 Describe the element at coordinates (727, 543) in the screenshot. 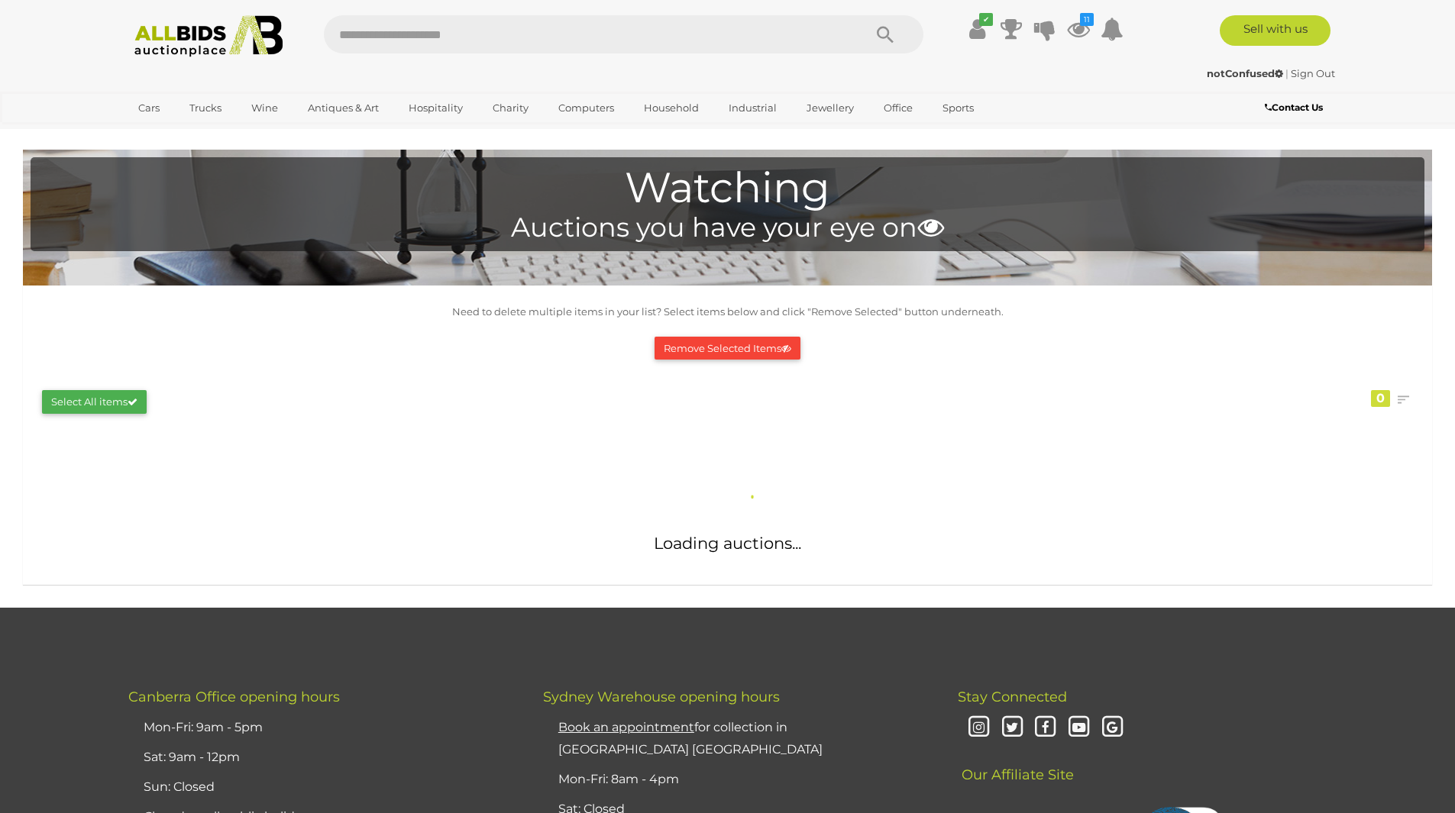

I see `span: Loading auctions...` at that location.